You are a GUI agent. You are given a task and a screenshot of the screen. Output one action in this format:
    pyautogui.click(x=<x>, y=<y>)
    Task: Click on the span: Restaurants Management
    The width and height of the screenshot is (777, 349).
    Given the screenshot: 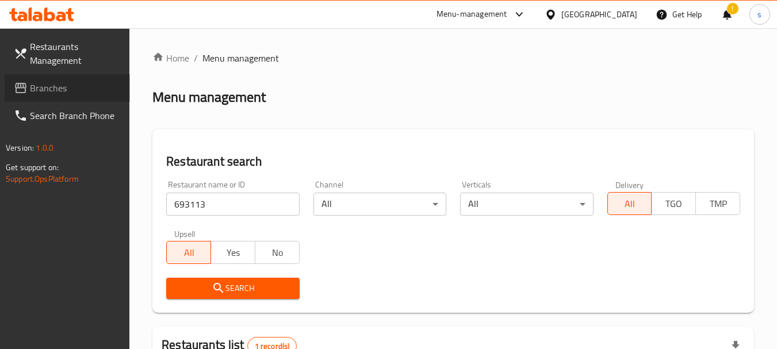 What is the action you would take?
    pyautogui.click(x=75, y=53)
    